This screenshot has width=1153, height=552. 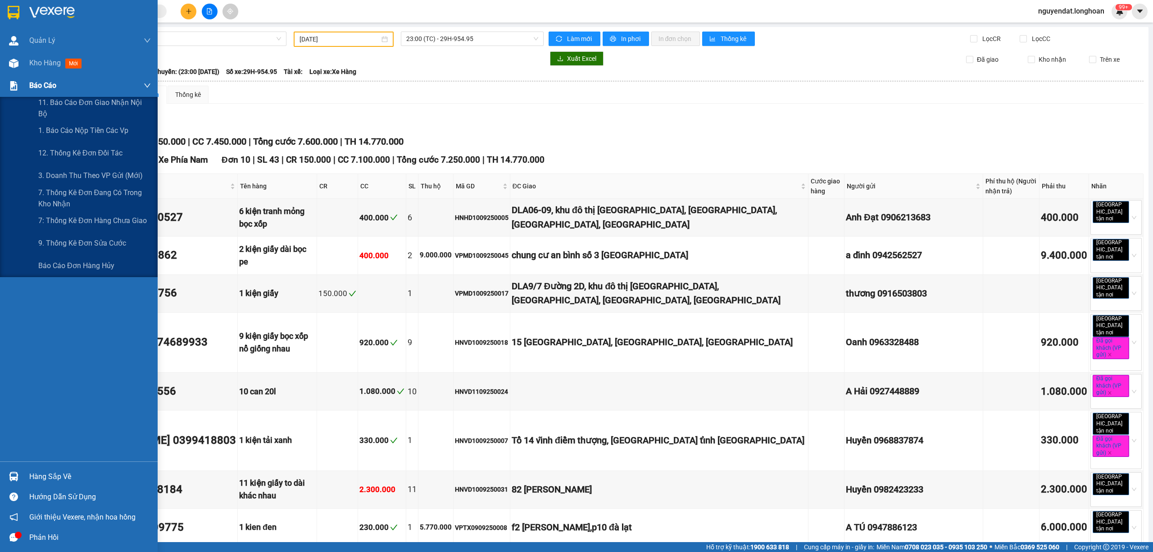 I want to click on span: Miền Nam, so click(x=932, y=547).